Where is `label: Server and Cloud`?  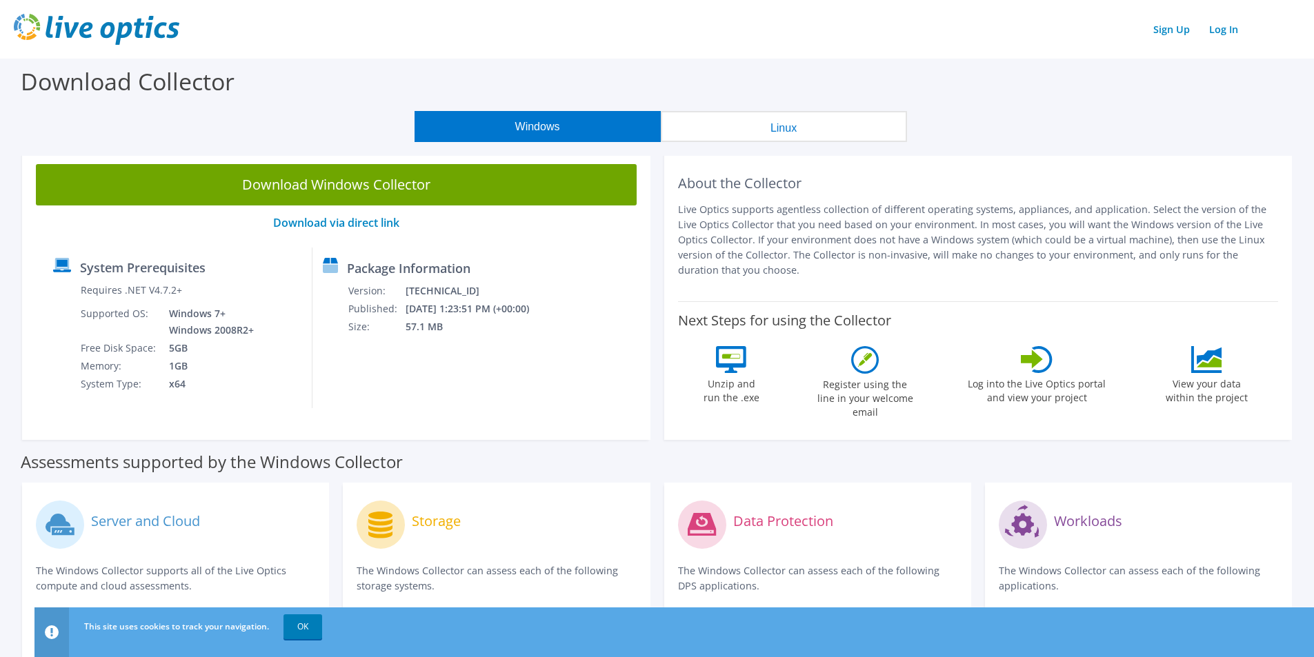 label: Server and Cloud is located at coordinates (146, 522).